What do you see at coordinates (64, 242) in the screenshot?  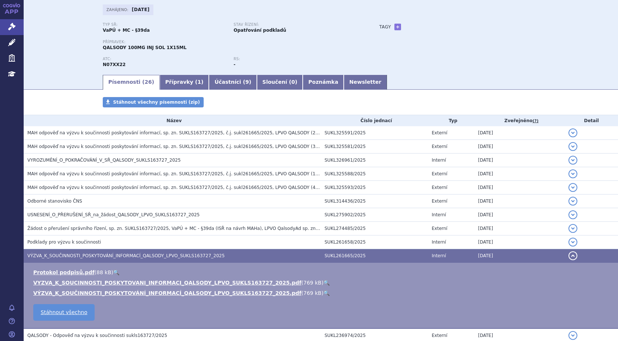 I see `span: Podklady pro výzvu k součinnosti` at bounding box center [64, 242].